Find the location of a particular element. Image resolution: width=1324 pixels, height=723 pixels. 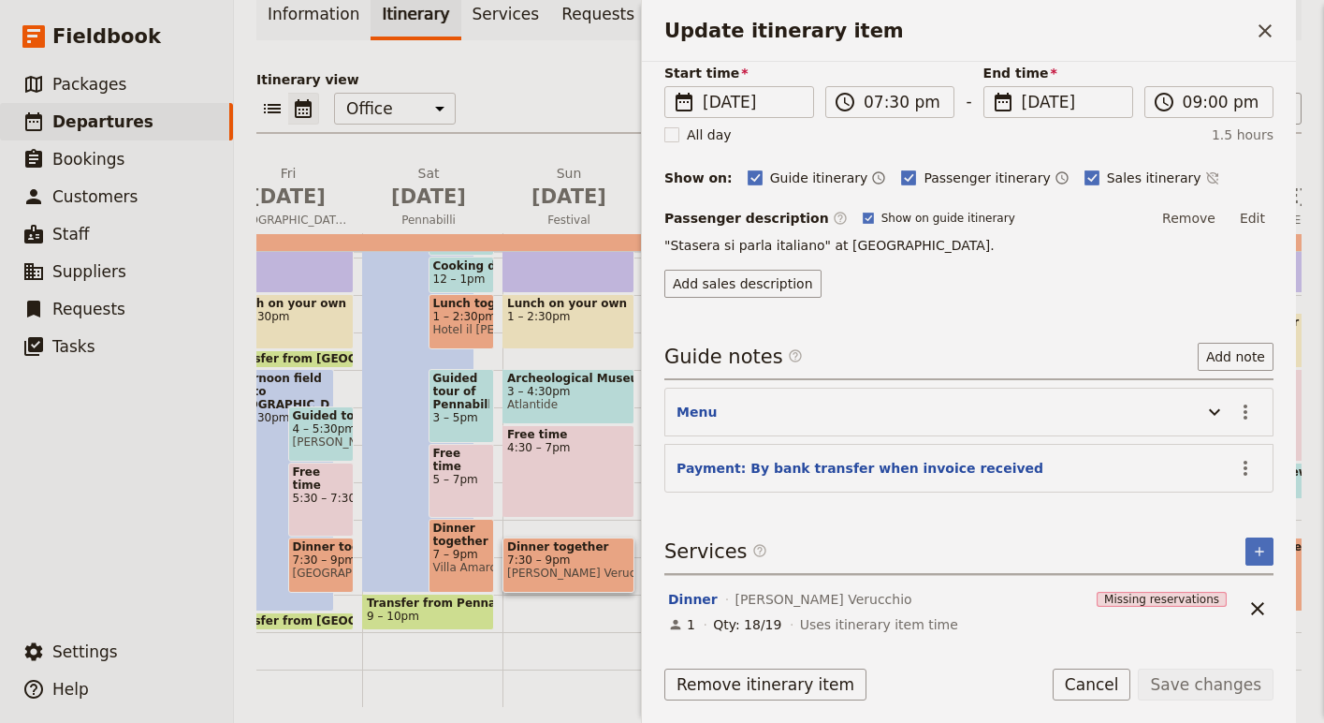

span: 3 – 5pm is located at coordinates (461, 417).